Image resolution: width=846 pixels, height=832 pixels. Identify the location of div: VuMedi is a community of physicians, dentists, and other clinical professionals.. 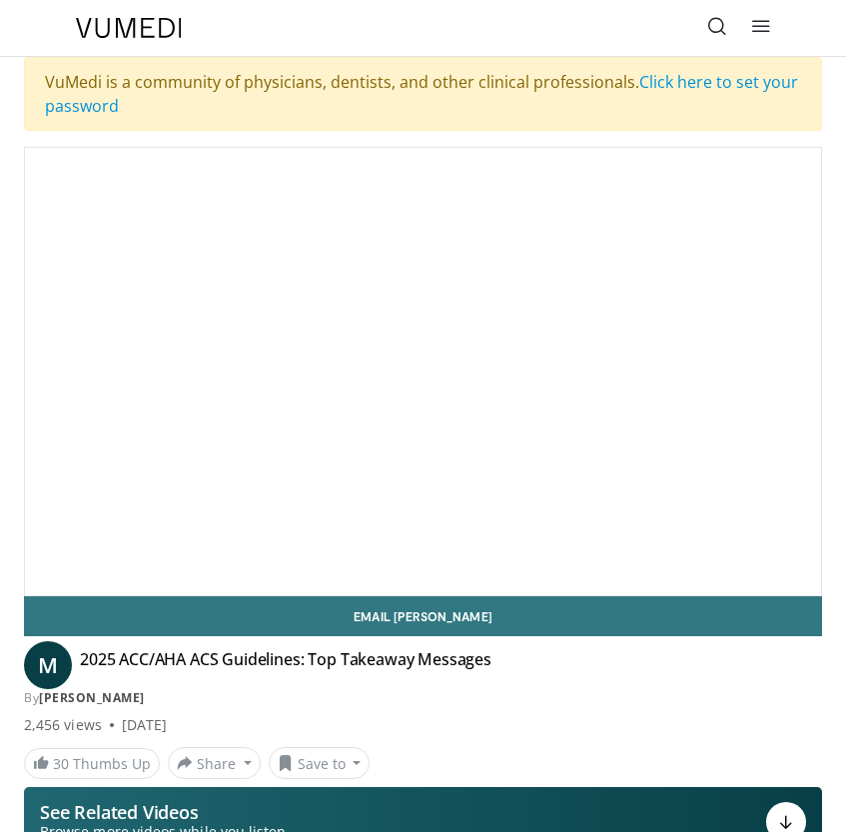
(422, 94).